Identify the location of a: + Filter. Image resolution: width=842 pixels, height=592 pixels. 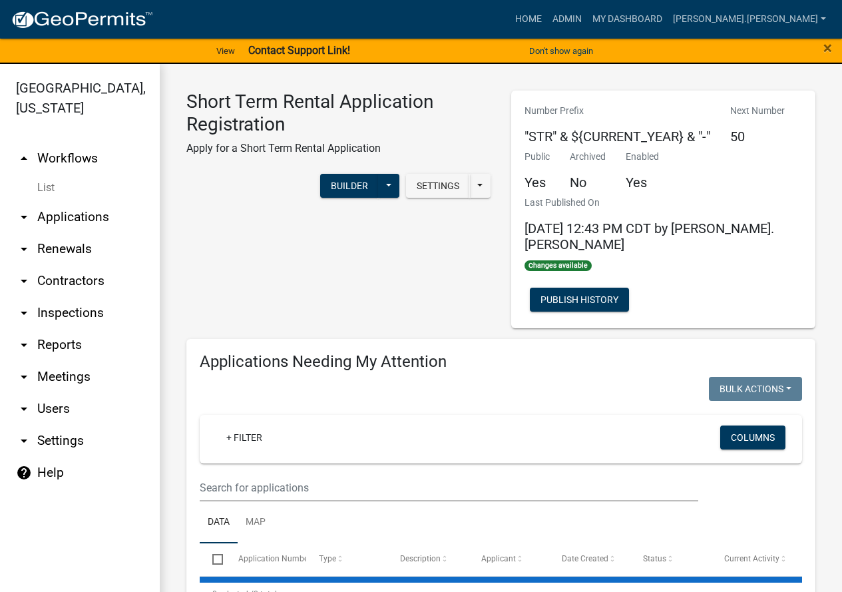
(244, 437).